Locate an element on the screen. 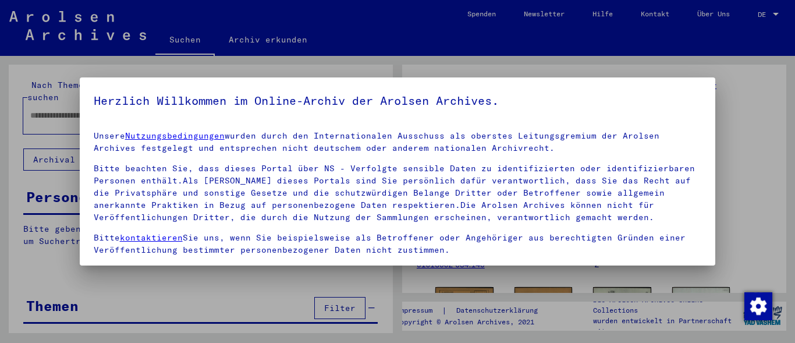  a: Nutzungsbedingungen is located at coordinates (175, 136).